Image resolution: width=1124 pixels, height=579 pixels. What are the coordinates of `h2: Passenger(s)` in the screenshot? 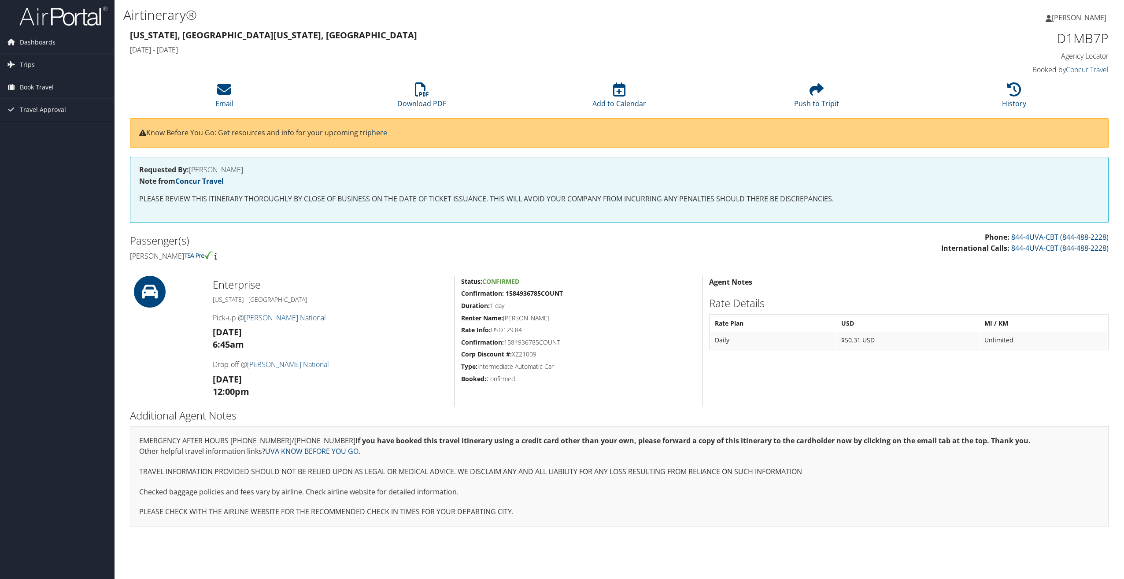 It's located at (371, 241).